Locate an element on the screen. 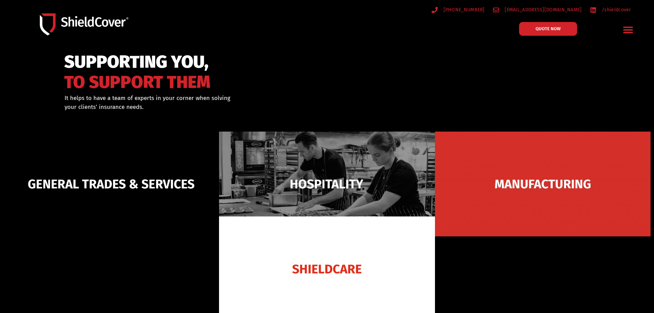 This screenshot has width=654, height=313. span: SUPPORTING YOU, is located at coordinates (137, 62).